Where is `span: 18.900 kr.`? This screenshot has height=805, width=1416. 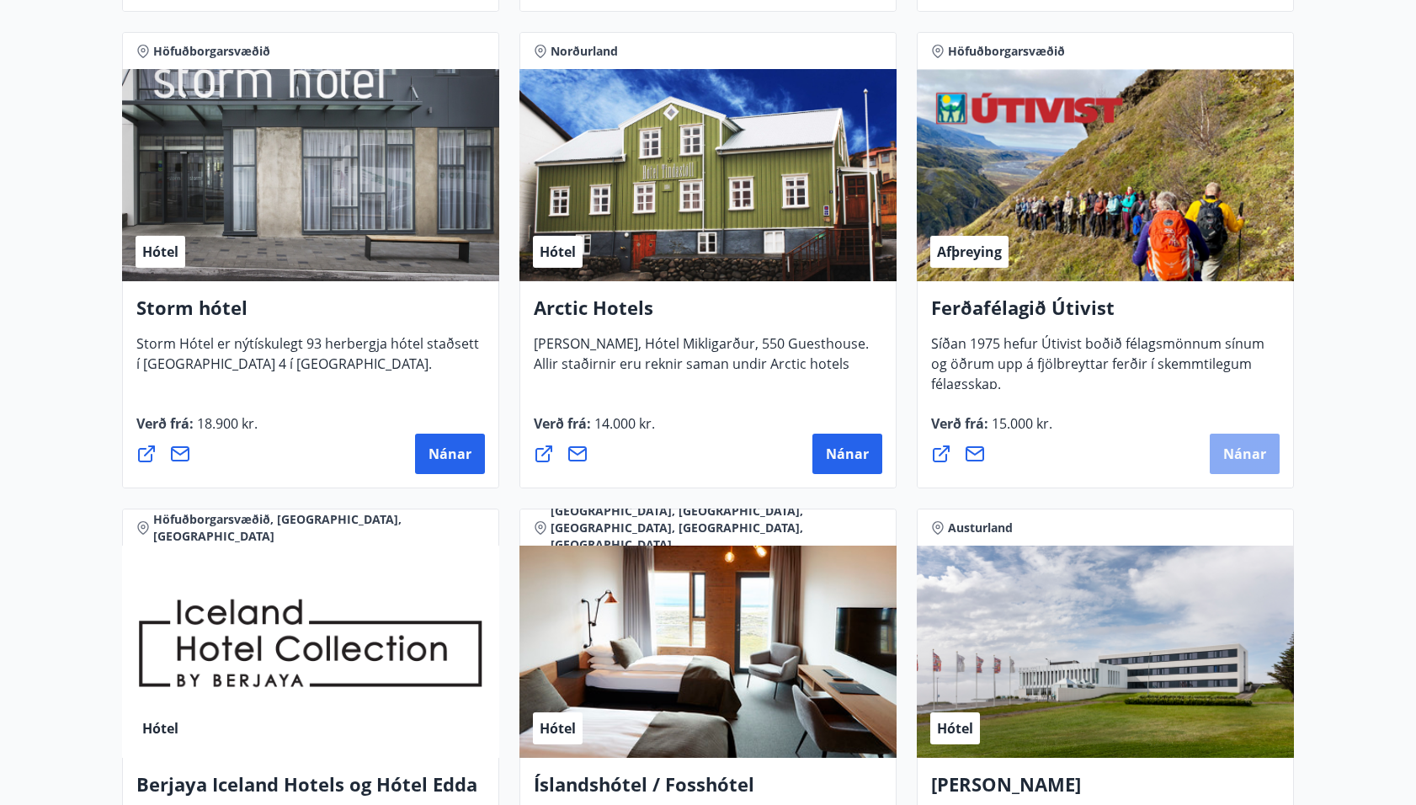 span: 18.900 kr. is located at coordinates (226, 423).